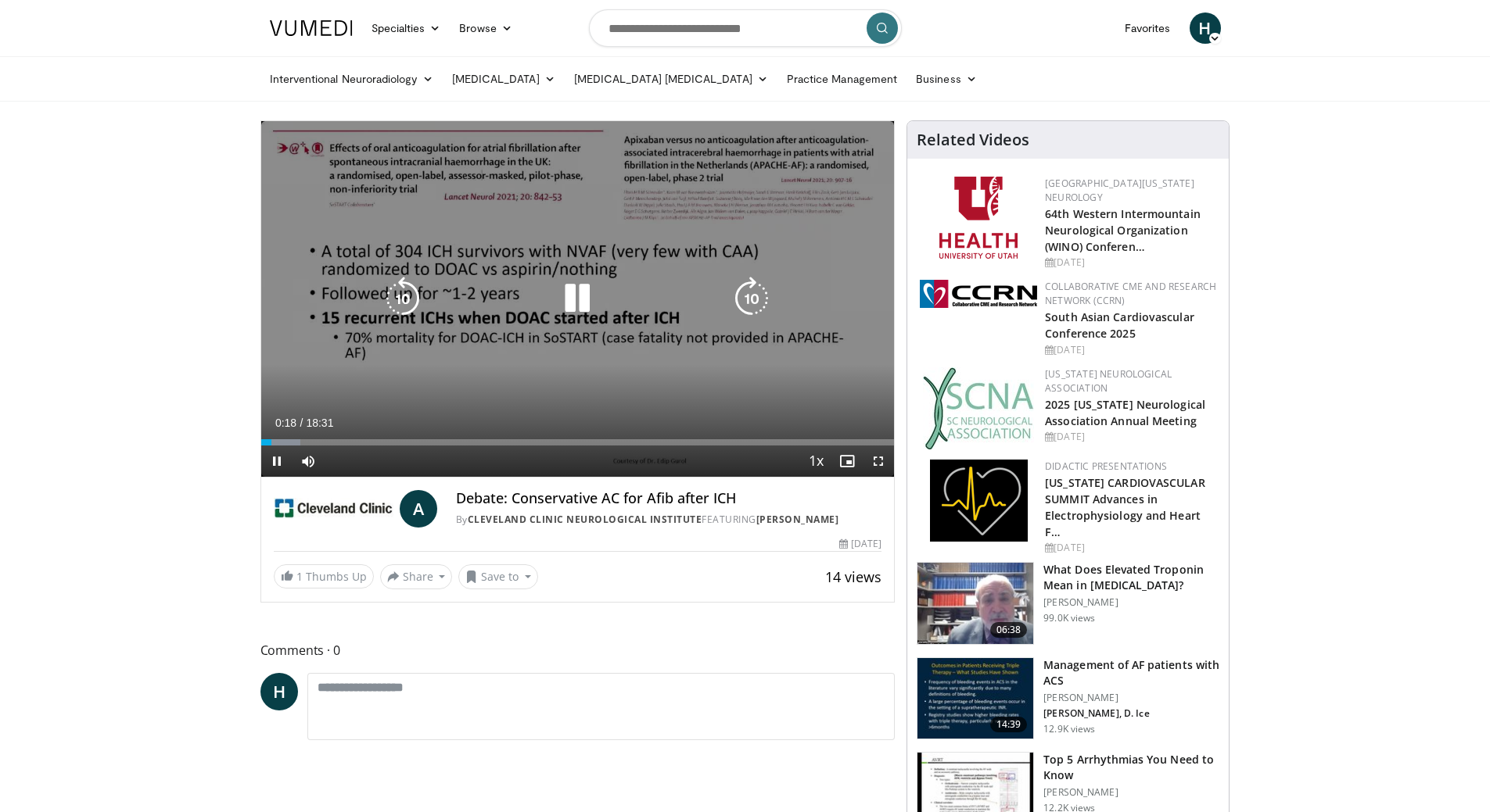  What do you see at coordinates (418, 509) in the screenshot?
I see `span: A` at bounding box center [418, 509].